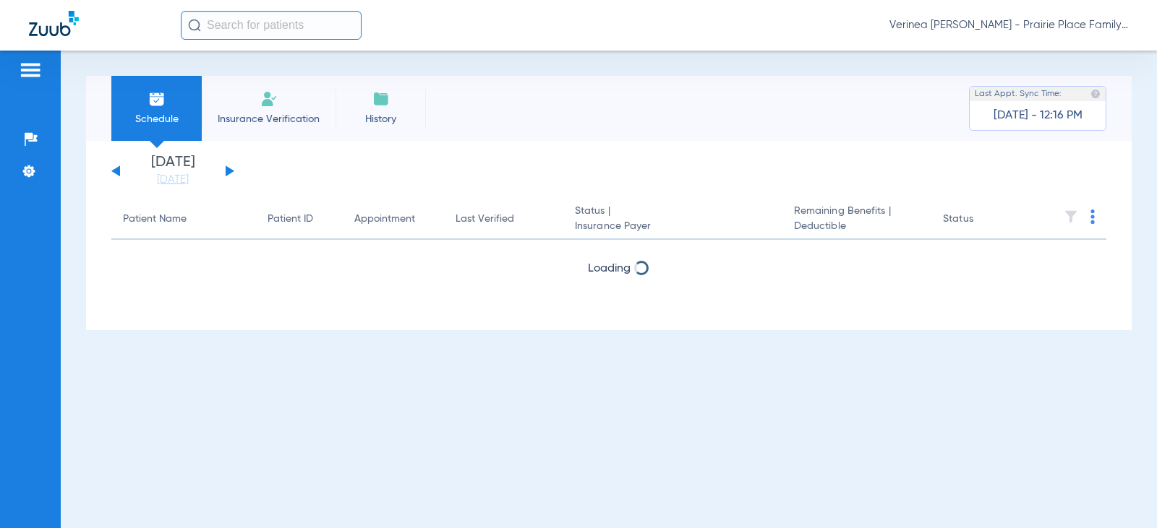  I want to click on img: last sync help info, so click(1095, 94).